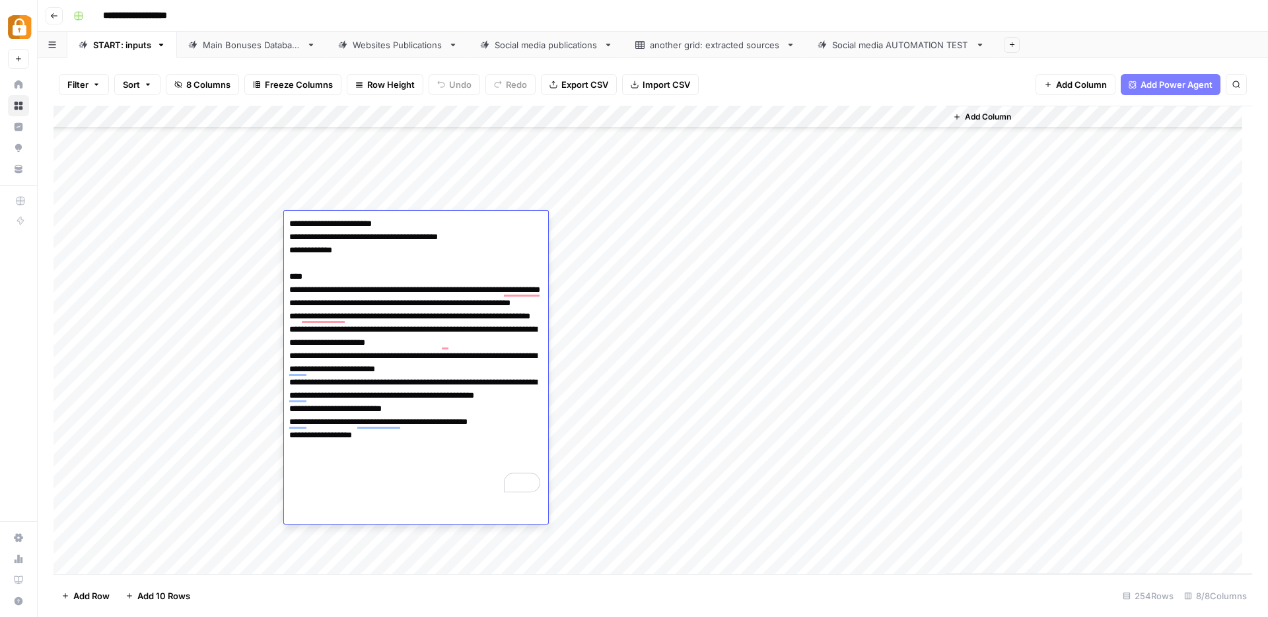 The width and height of the screenshot is (1268, 617). I want to click on button: Help + Support, so click(18, 601).